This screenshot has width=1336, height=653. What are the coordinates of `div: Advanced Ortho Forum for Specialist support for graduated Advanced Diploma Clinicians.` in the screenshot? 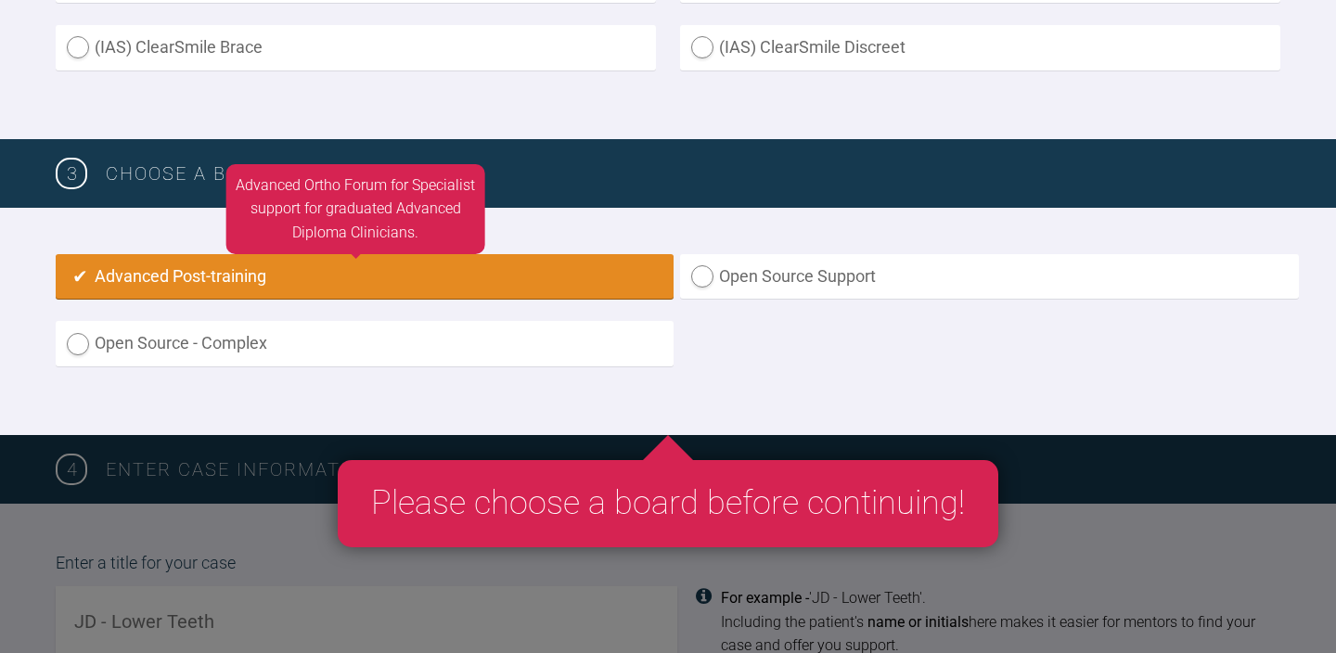 It's located at (355, 209).